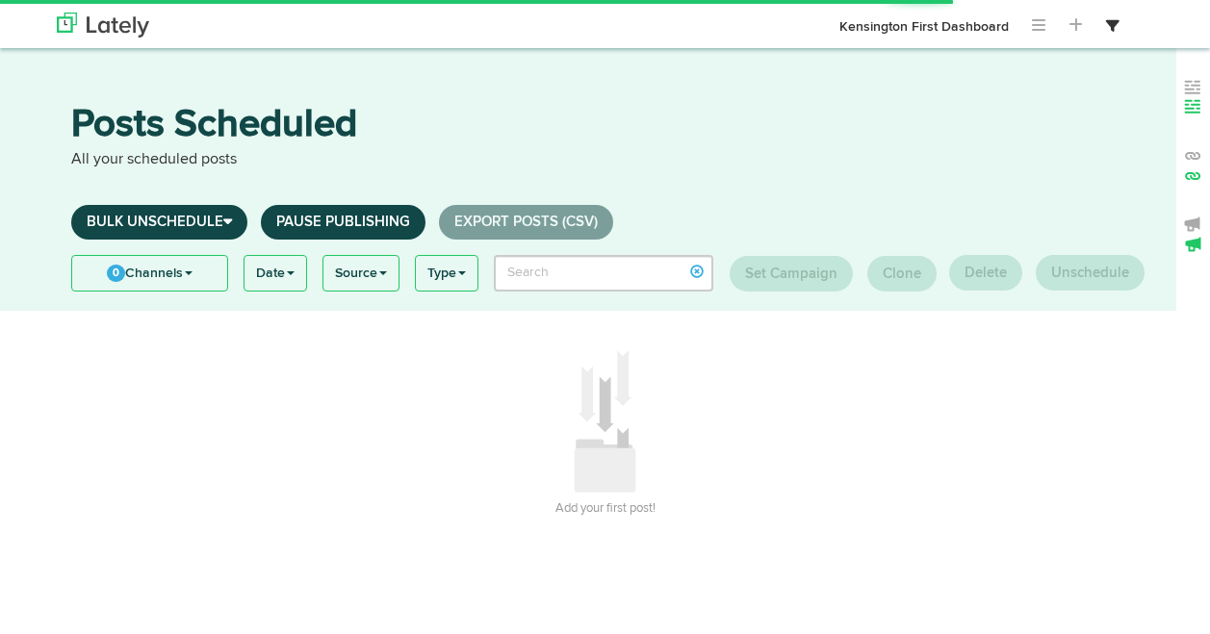  What do you see at coordinates (604, 273) in the screenshot?
I see `input: Search` at bounding box center [604, 273].